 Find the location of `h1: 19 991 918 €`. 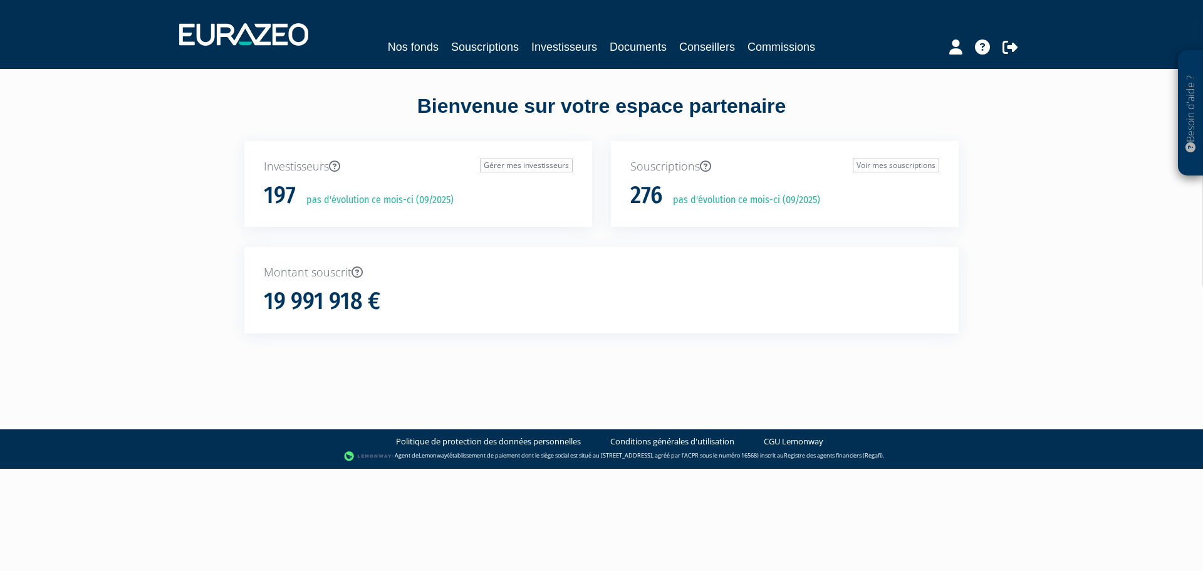

h1: 19 991 918 € is located at coordinates (322, 301).